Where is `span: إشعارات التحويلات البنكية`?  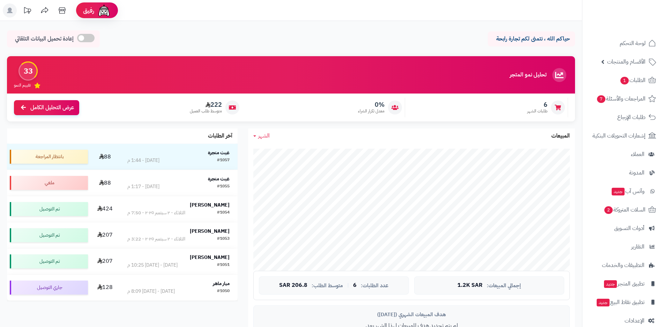
span: إشعارات التحويلات البنكية is located at coordinates (619, 136).